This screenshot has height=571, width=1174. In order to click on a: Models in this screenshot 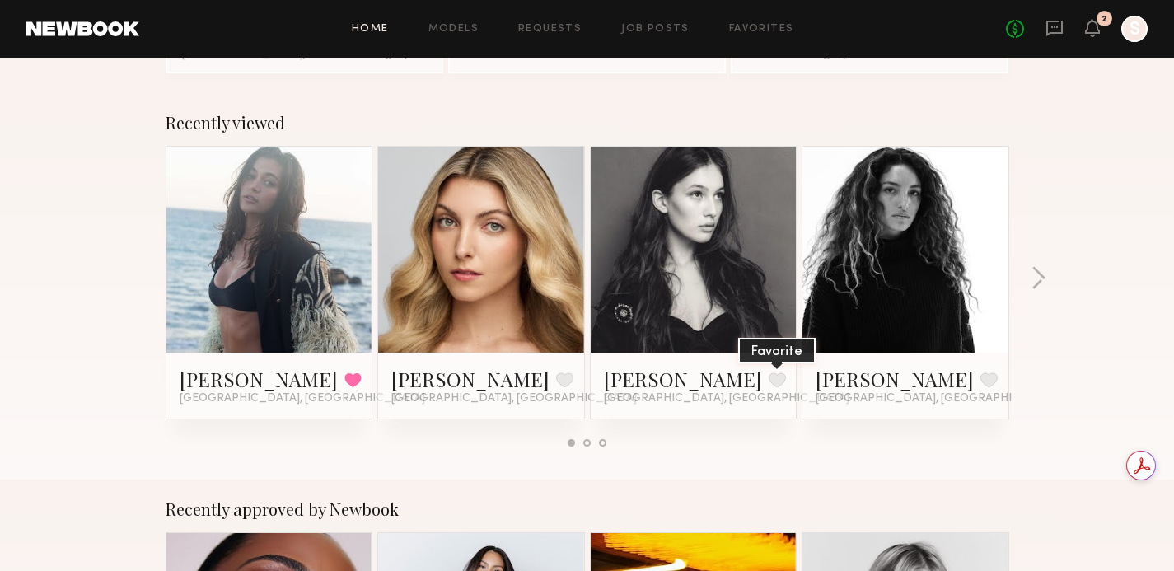, I will do `click(453, 29)`.